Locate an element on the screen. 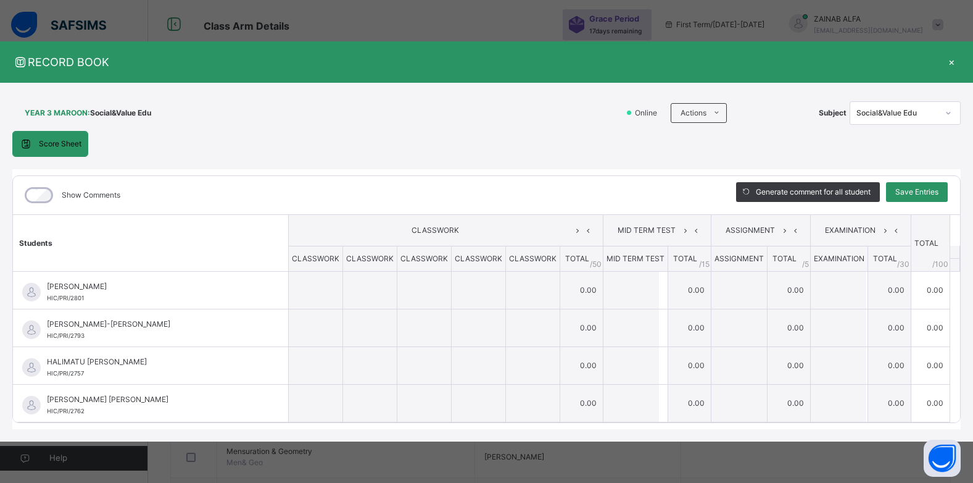 The image size is (973, 483). span: Social&Value Edu is located at coordinates (120, 113).